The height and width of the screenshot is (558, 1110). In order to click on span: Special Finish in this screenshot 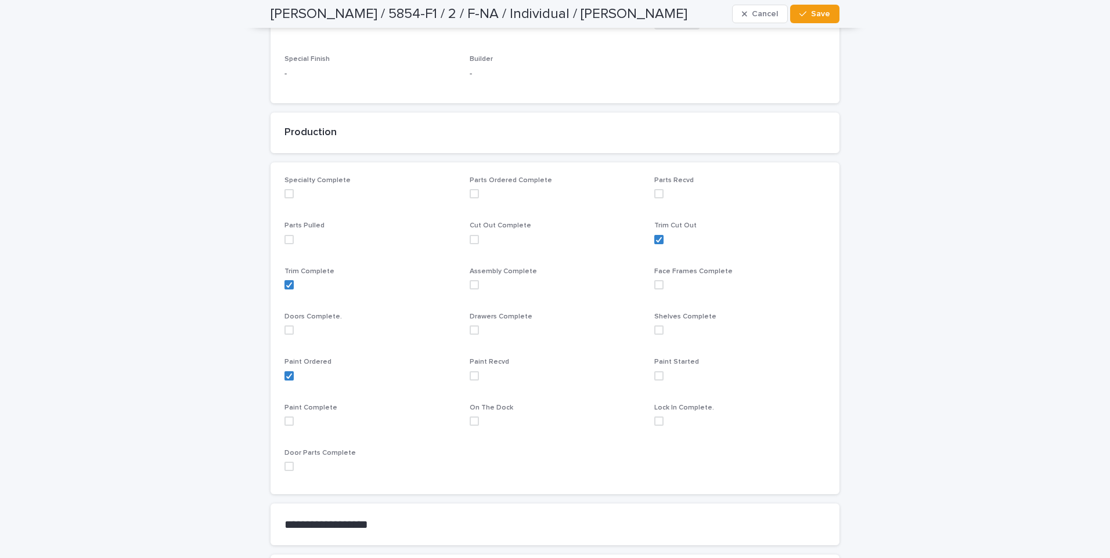, I will do `click(307, 59)`.